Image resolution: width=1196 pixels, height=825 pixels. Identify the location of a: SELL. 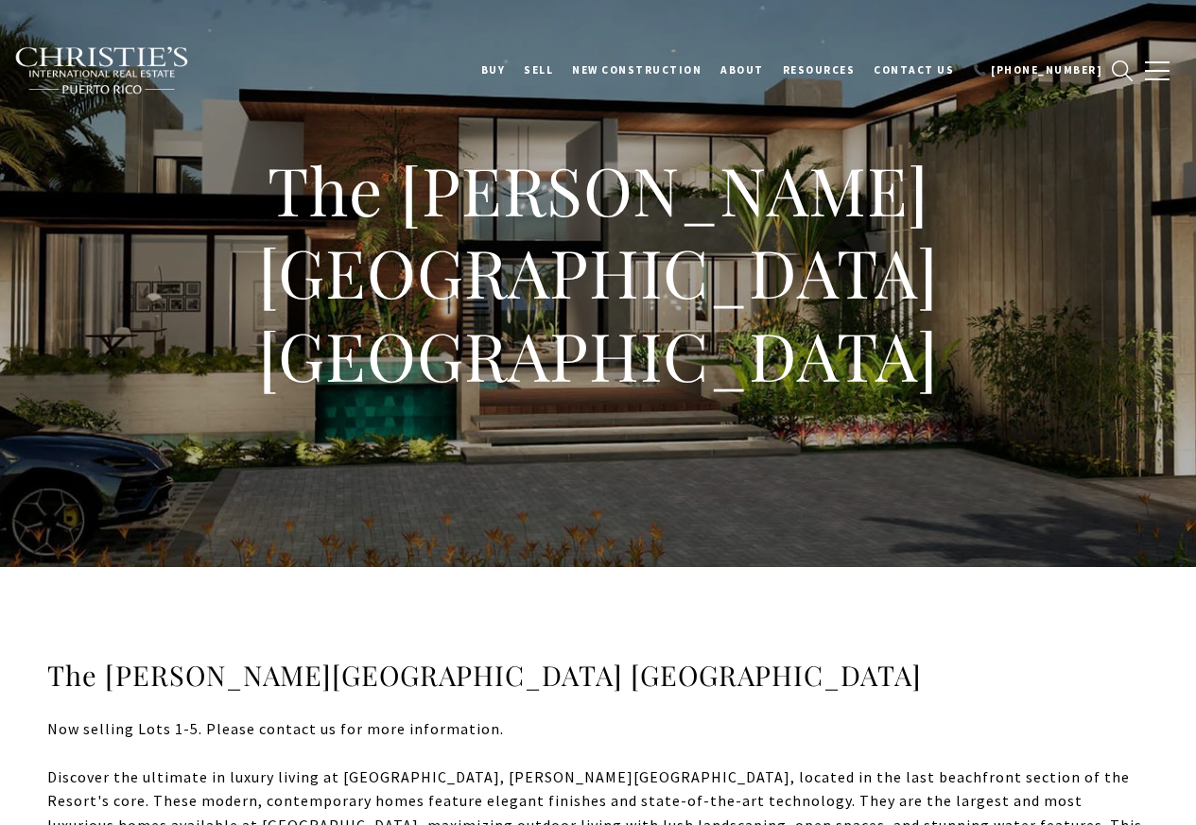
(538, 70).